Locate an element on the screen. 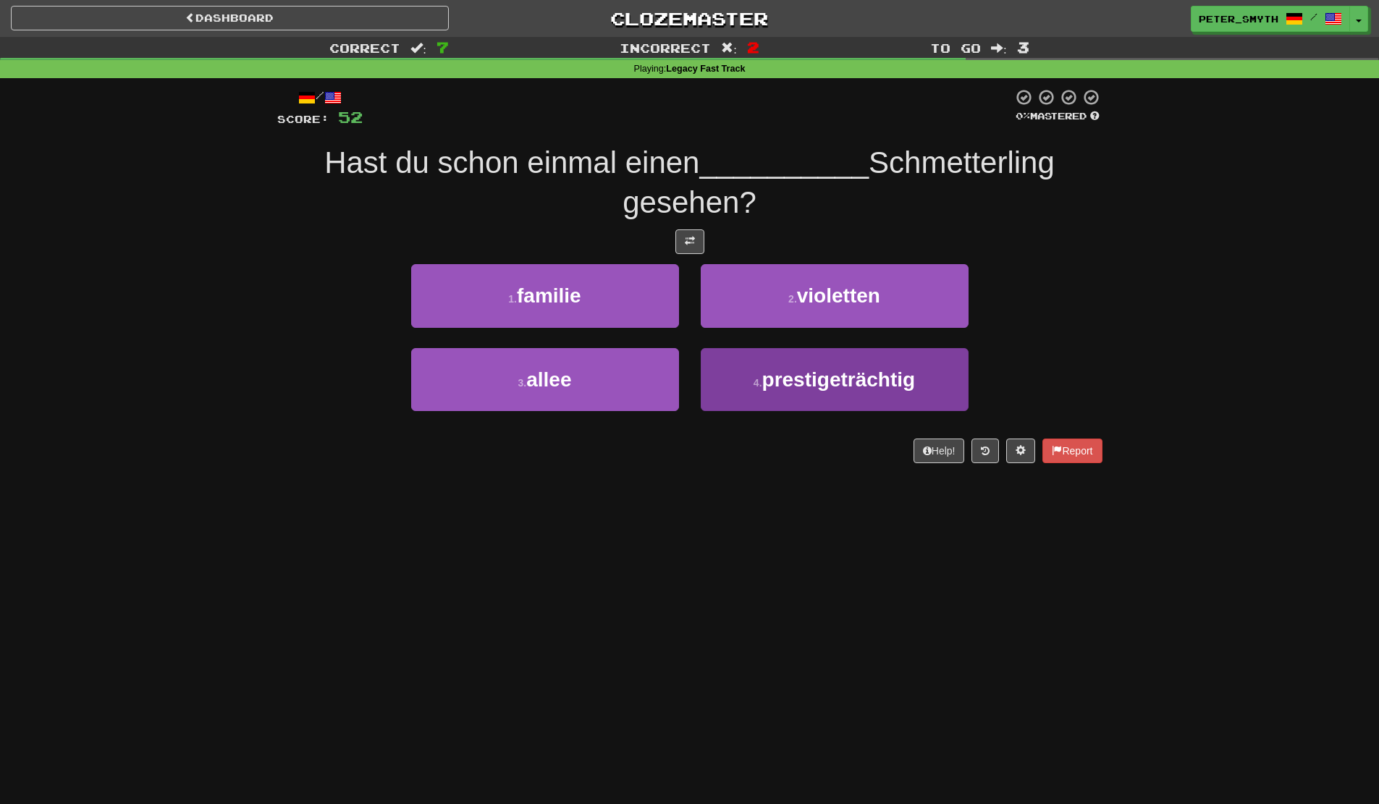 This screenshot has width=1379, height=804. small: 3 . is located at coordinates (523, 383).